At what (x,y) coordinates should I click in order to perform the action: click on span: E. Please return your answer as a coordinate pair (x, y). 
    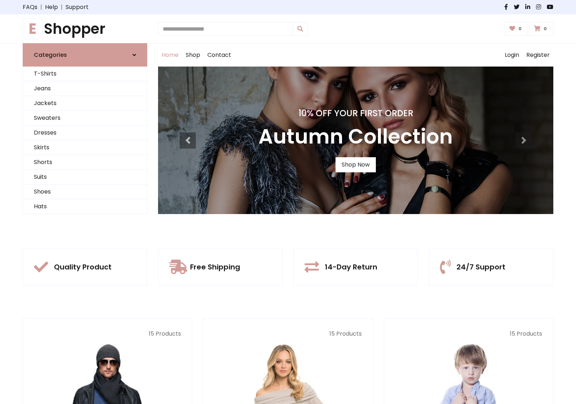
    Looking at the image, I should click on (32, 29).